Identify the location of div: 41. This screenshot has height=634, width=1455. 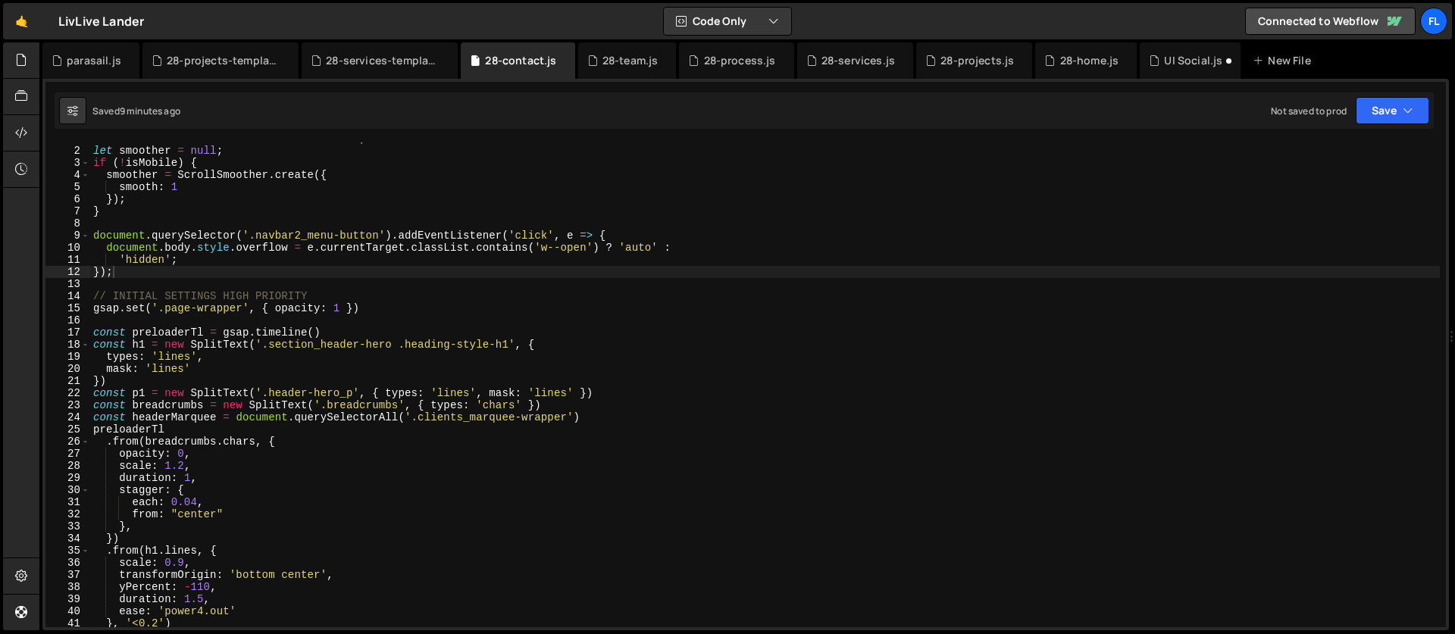
(67, 624).